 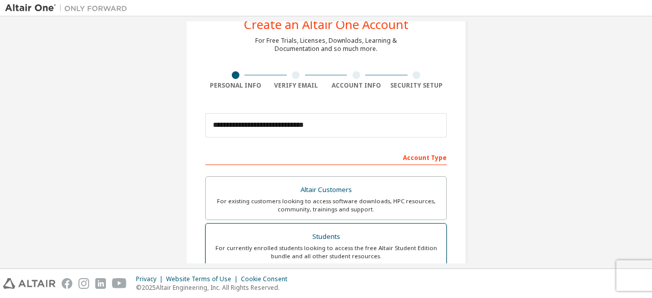 I want to click on div: Security Setup, so click(x=417, y=86).